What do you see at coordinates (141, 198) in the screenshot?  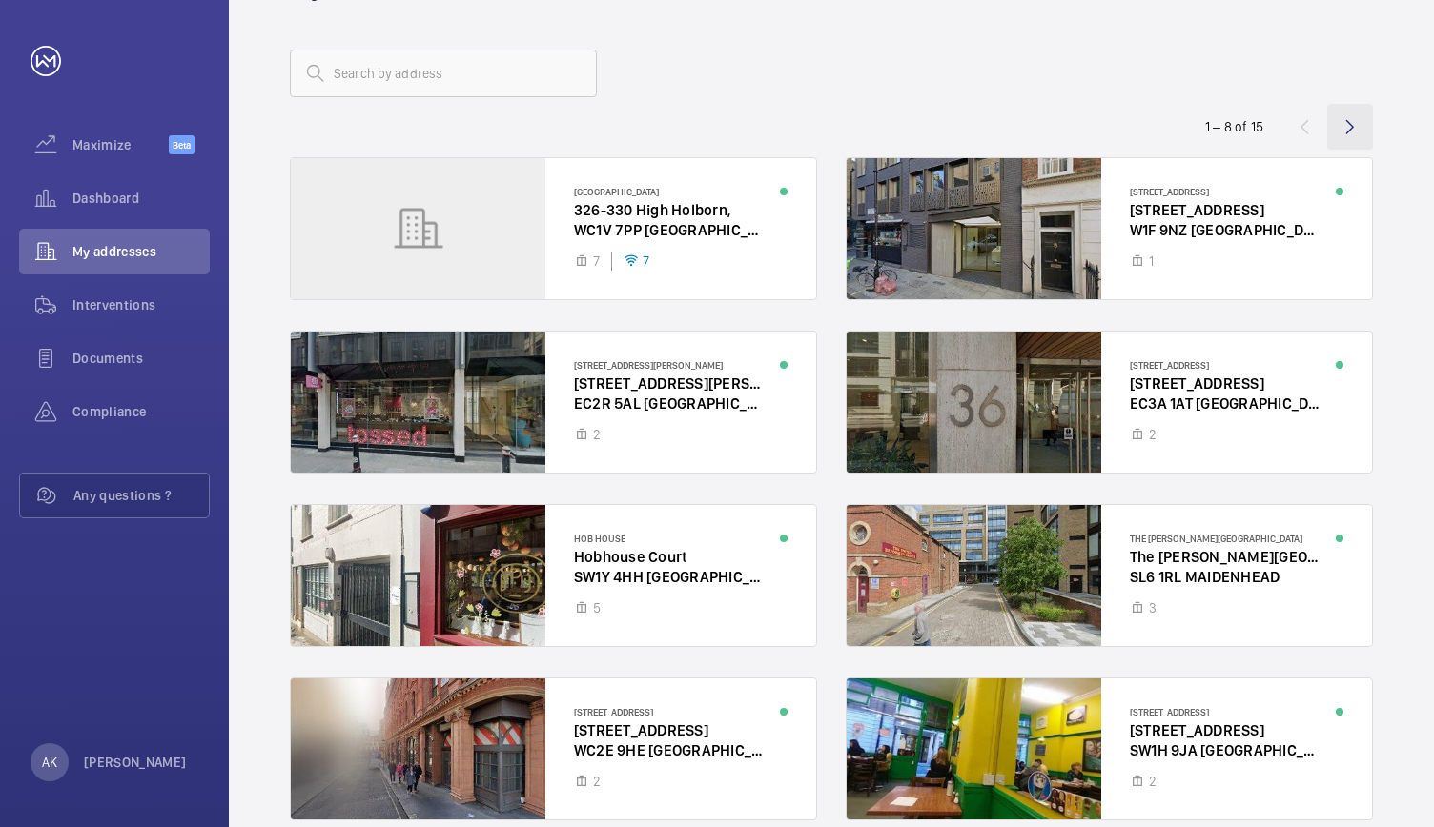 I see `span: Dashboard` at bounding box center [141, 198].